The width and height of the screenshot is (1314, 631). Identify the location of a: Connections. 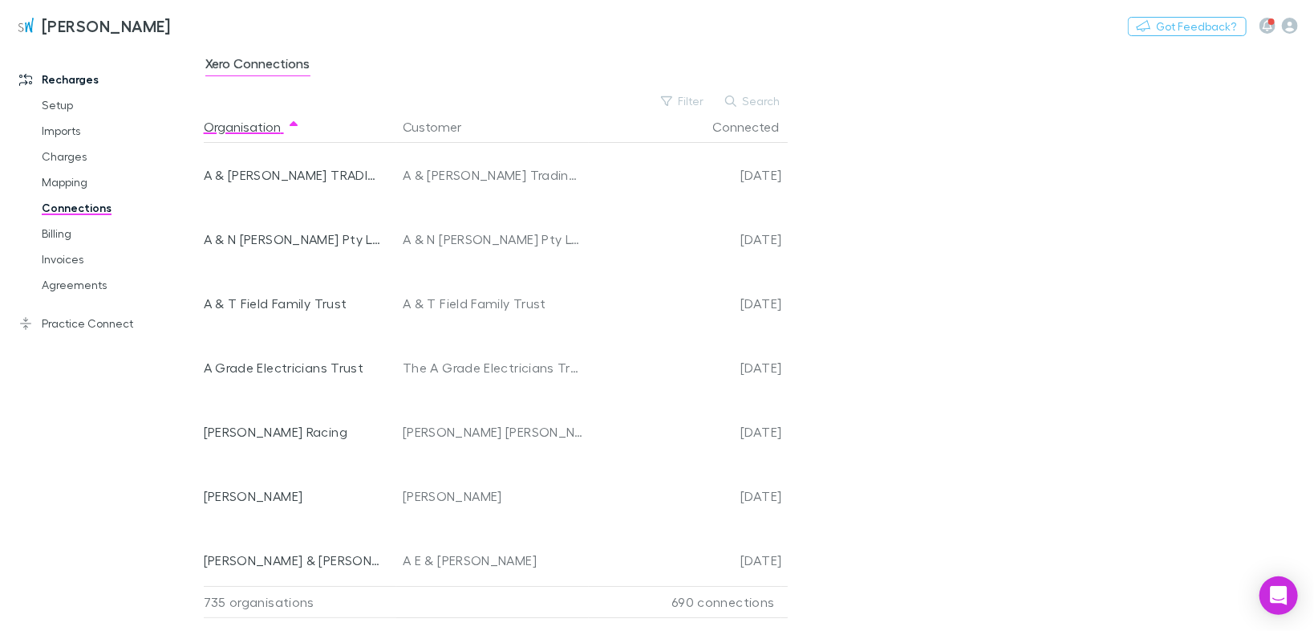
(118, 208).